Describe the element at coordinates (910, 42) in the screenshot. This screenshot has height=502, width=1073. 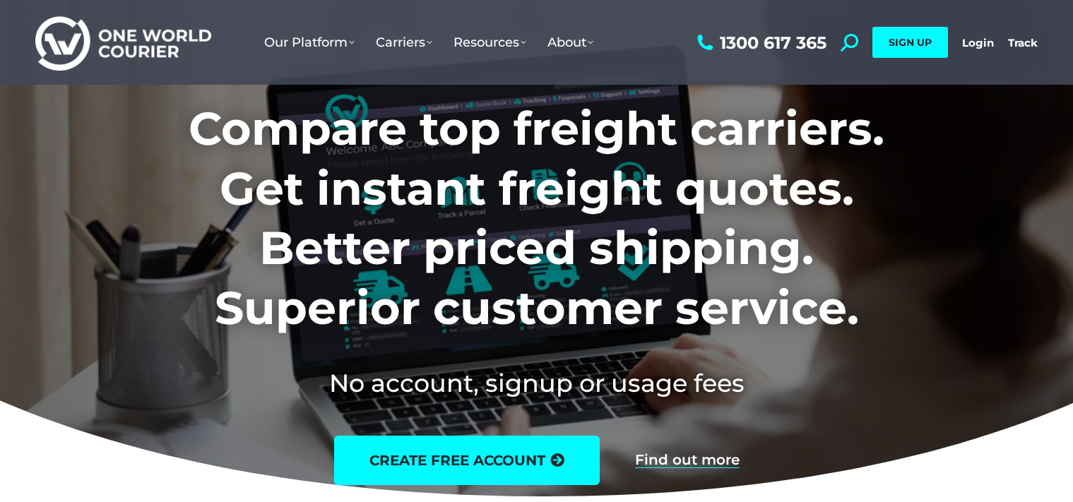
I see `a: SIGN UP` at that location.